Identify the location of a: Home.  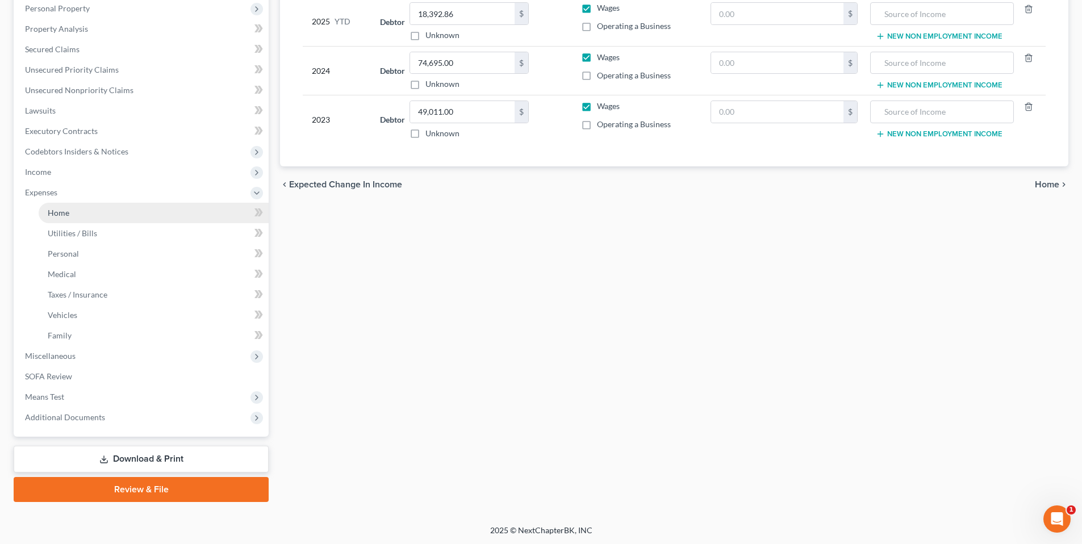
(153, 213).